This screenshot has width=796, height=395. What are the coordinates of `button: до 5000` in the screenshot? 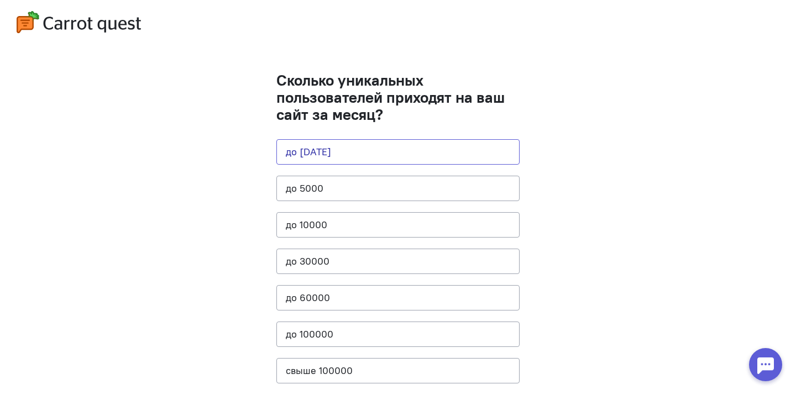 It's located at (398, 188).